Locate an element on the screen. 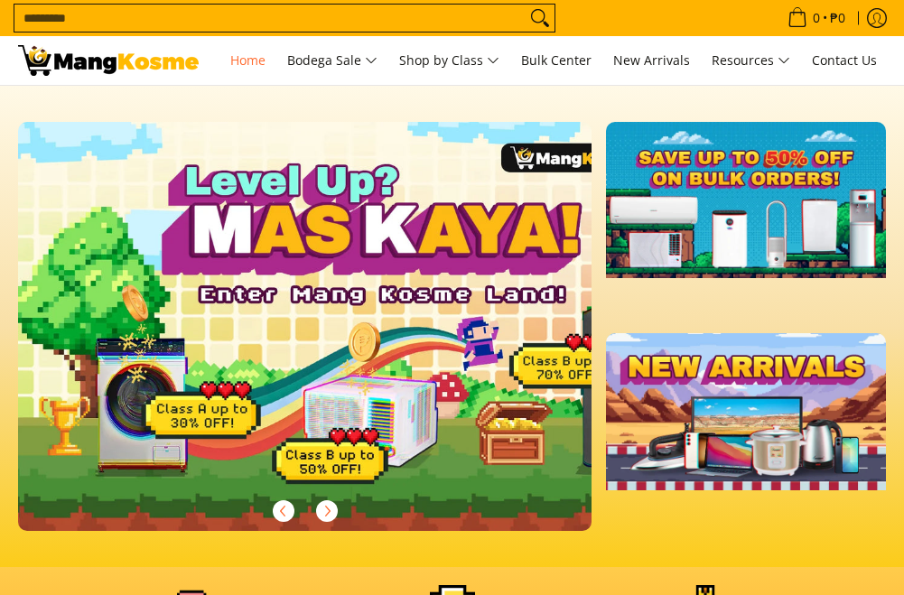 The width and height of the screenshot is (904, 595). img: Mang Kosme: Your Home Appliances Warehouse Sale Partner! is located at coordinates (108, 60).